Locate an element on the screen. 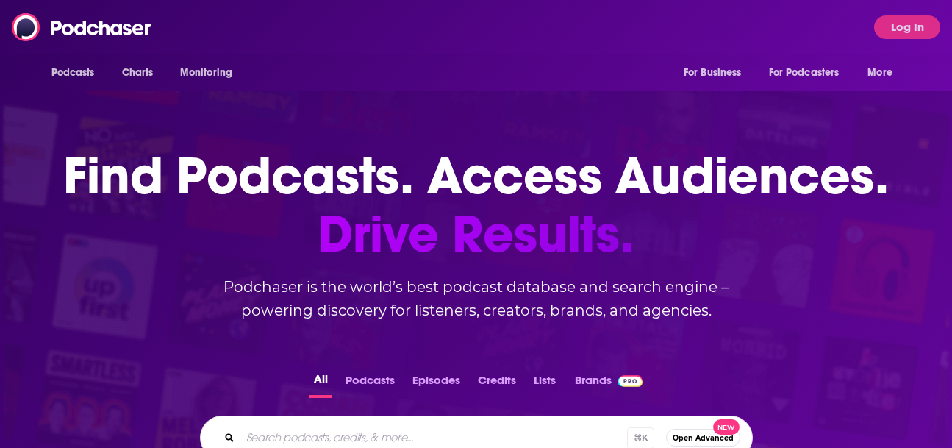 This screenshot has height=448, width=952. h1: Find Podcasts. Access Audiences. is located at coordinates (476, 205).